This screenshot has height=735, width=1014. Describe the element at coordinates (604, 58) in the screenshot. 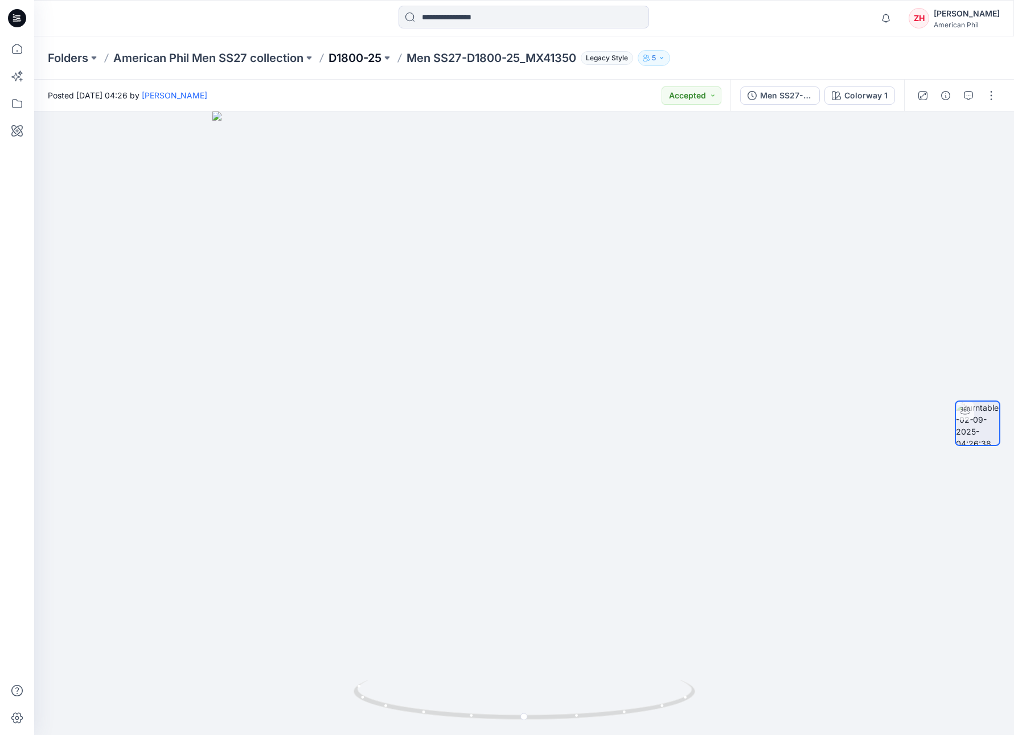

I see `button: Legacy Style` at that location.